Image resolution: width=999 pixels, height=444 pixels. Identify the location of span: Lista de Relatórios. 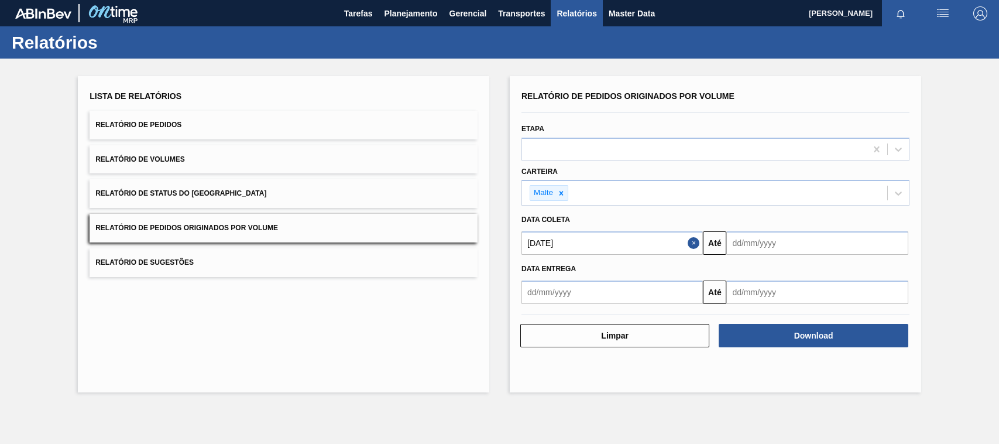
(135, 96).